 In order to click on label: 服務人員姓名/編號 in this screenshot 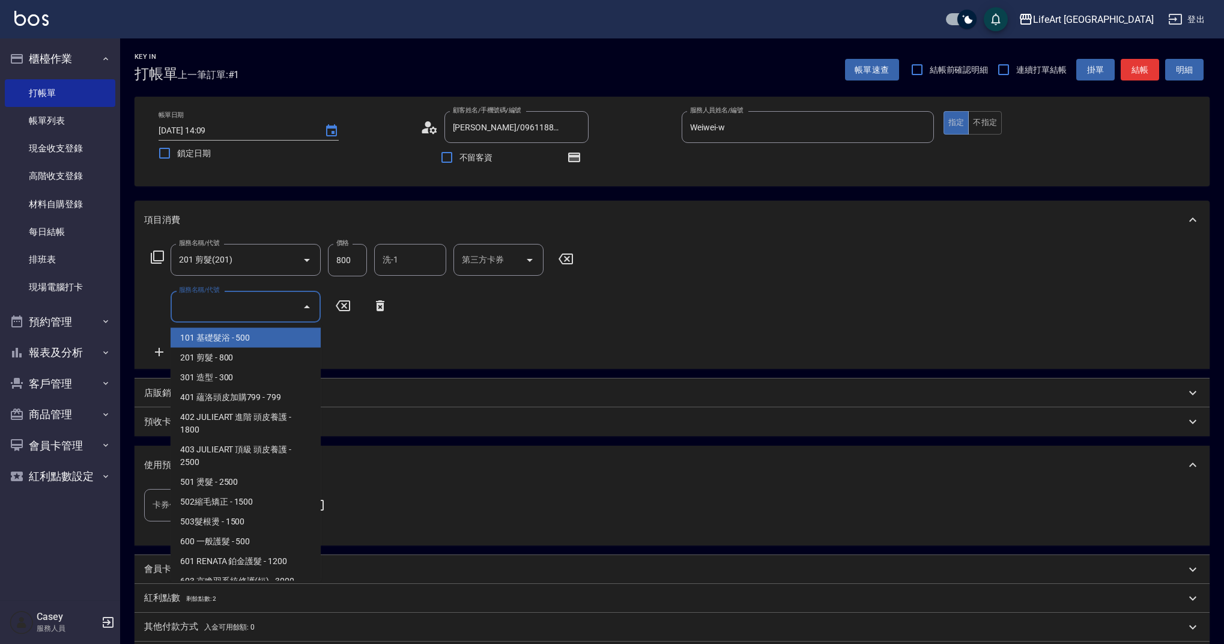, I will do `click(716, 110)`.